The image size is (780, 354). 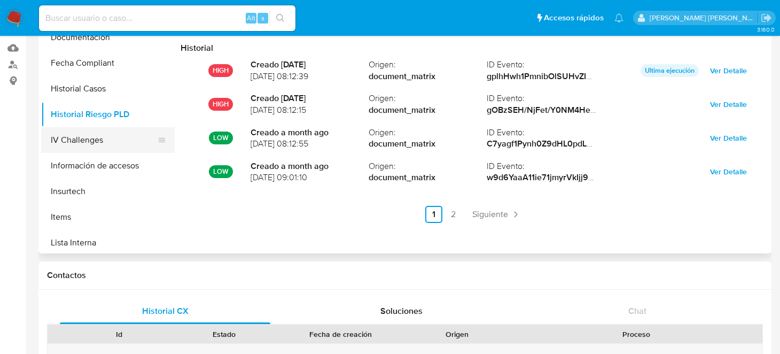 What do you see at coordinates (434, 214) in the screenshot?
I see `a: Ir a la página 1` at bounding box center [434, 214].